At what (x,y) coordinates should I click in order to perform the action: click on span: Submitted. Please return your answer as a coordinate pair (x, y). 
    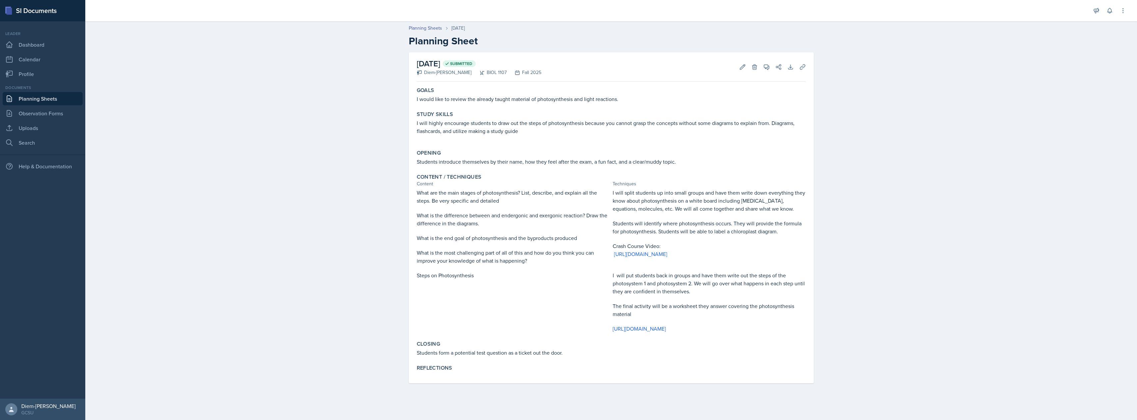
    Looking at the image, I should click on (461, 64).